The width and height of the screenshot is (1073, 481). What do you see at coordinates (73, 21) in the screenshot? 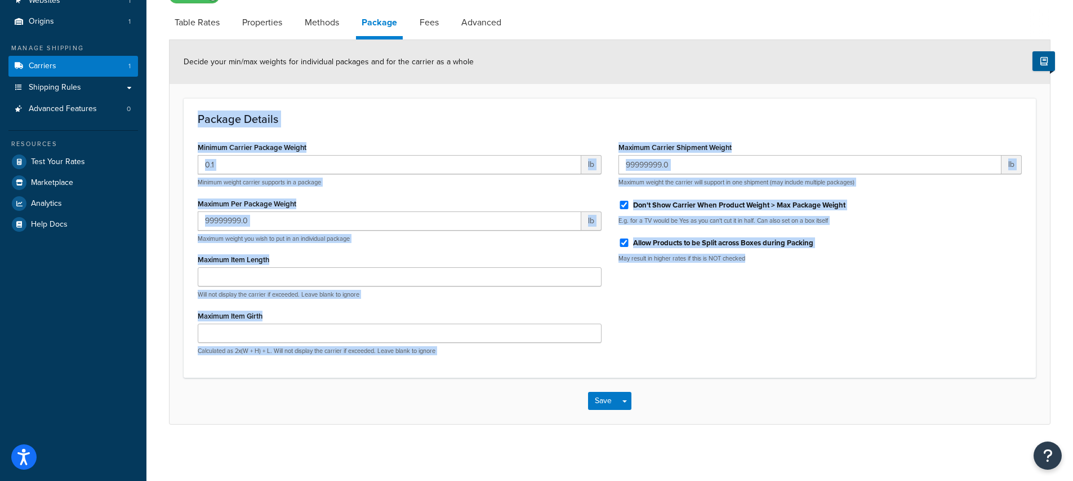
I see `li: Origins` at bounding box center [73, 21].